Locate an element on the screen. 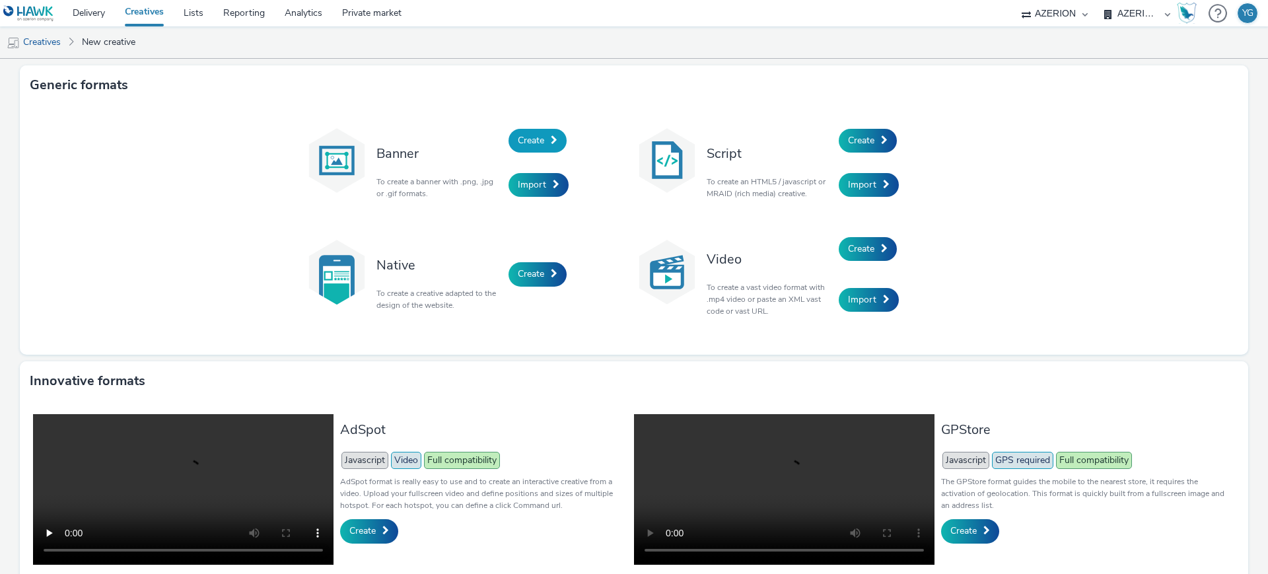 Image resolution: width=1268 pixels, height=574 pixels. img: video.svg is located at coordinates (667, 272).